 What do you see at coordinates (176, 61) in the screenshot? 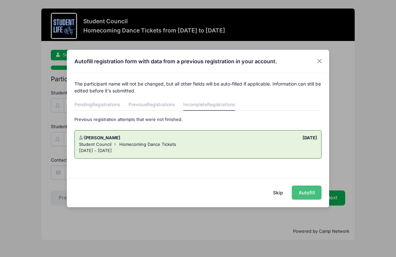
I see `h4: Autofill registration form with data from a previous registration in your account.` at bounding box center [176, 61].